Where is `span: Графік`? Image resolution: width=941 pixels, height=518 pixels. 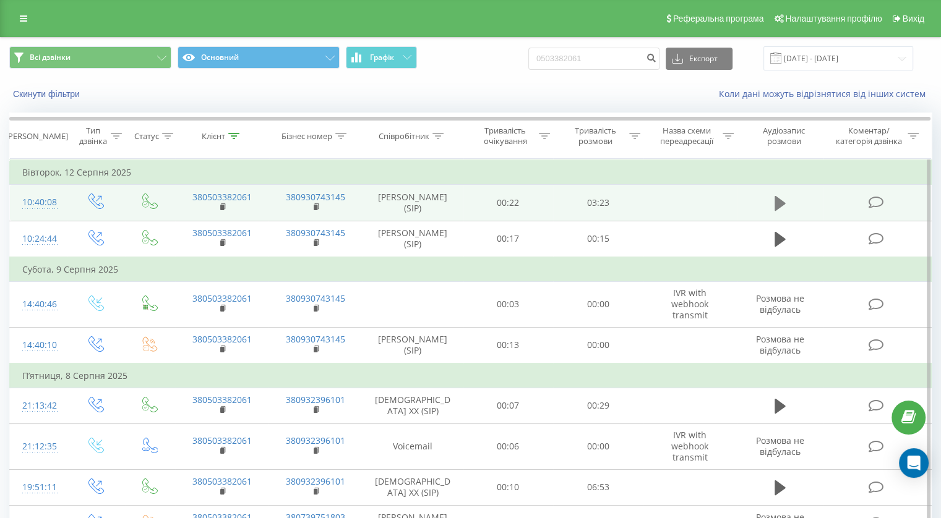
span: Графік is located at coordinates (382, 58).